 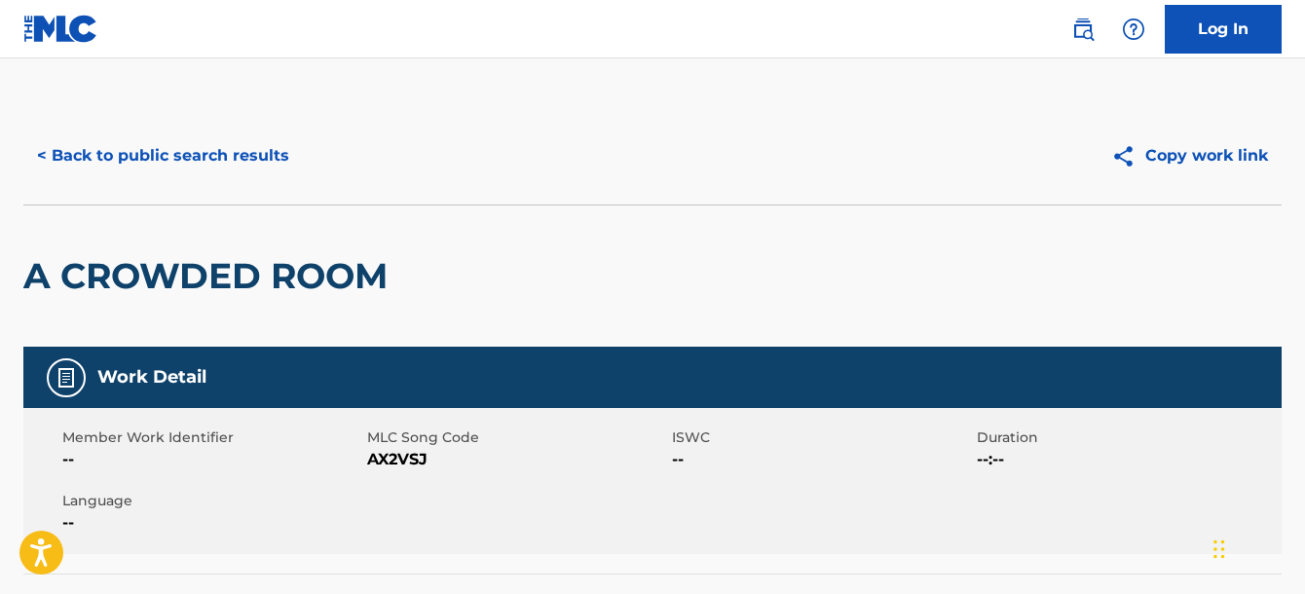 I want to click on h5: Work Detail, so click(x=152, y=377).